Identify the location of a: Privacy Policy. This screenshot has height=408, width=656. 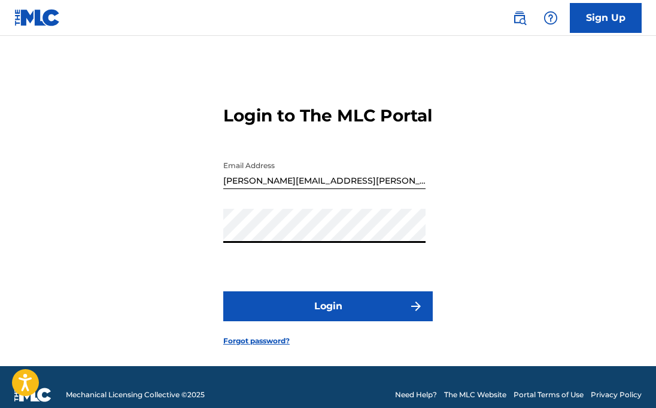
(616, 395).